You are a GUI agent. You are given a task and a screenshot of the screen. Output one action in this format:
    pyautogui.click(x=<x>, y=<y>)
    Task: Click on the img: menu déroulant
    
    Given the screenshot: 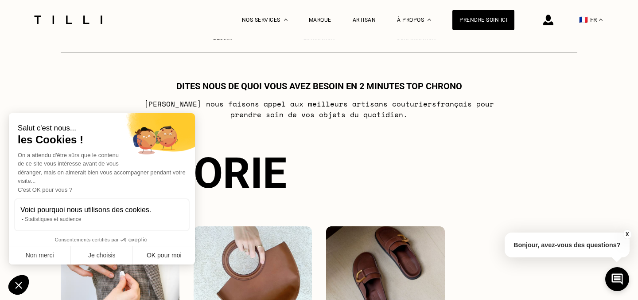 What is the action you would take?
    pyautogui.click(x=601, y=19)
    